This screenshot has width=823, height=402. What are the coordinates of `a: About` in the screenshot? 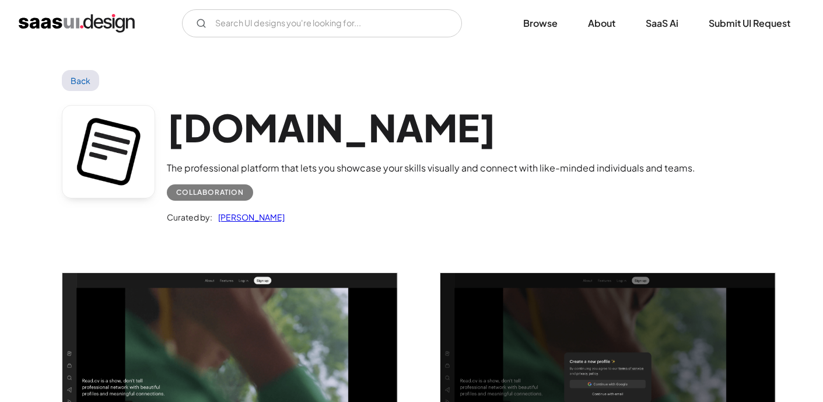 It's located at (601, 23).